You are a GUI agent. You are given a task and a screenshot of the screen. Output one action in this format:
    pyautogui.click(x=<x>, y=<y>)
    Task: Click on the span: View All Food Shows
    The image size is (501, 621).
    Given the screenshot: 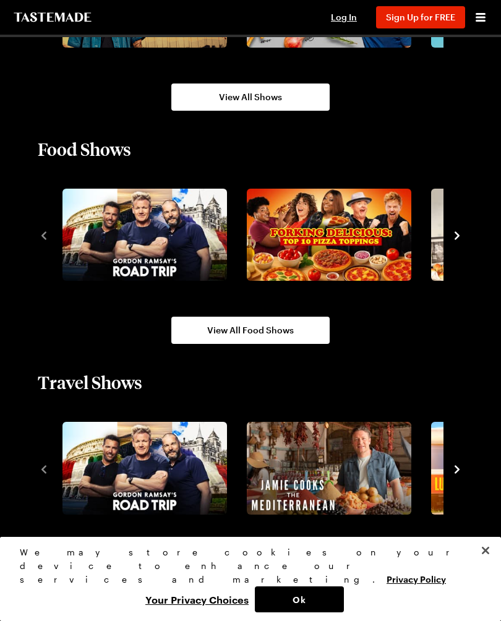 What is the action you would take?
    pyautogui.click(x=251, y=330)
    